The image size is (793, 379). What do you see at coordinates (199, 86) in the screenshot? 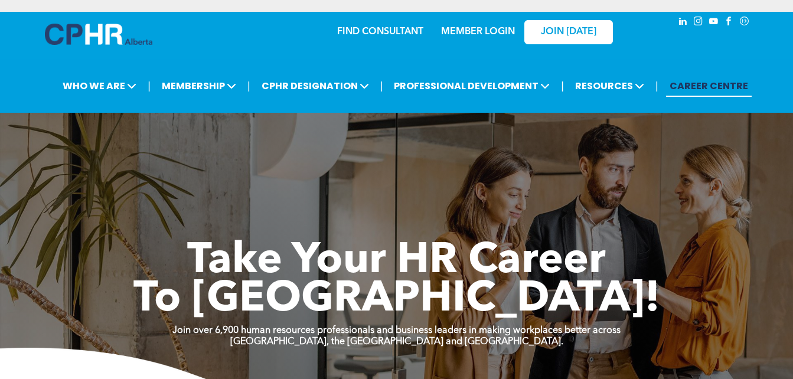
I see `span: MEMBERSHIP` at bounding box center [199, 86].